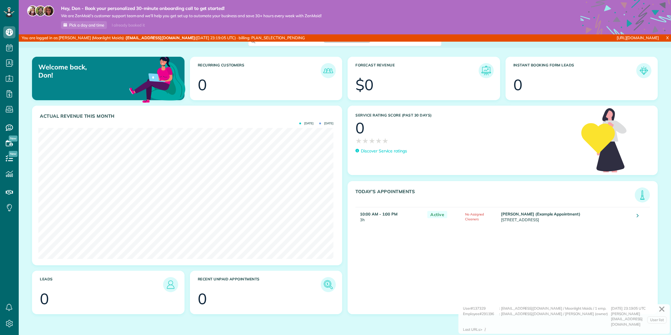 The width and height of the screenshot is (671, 335). I want to click on h3: Recurring Customers, so click(259, 71).